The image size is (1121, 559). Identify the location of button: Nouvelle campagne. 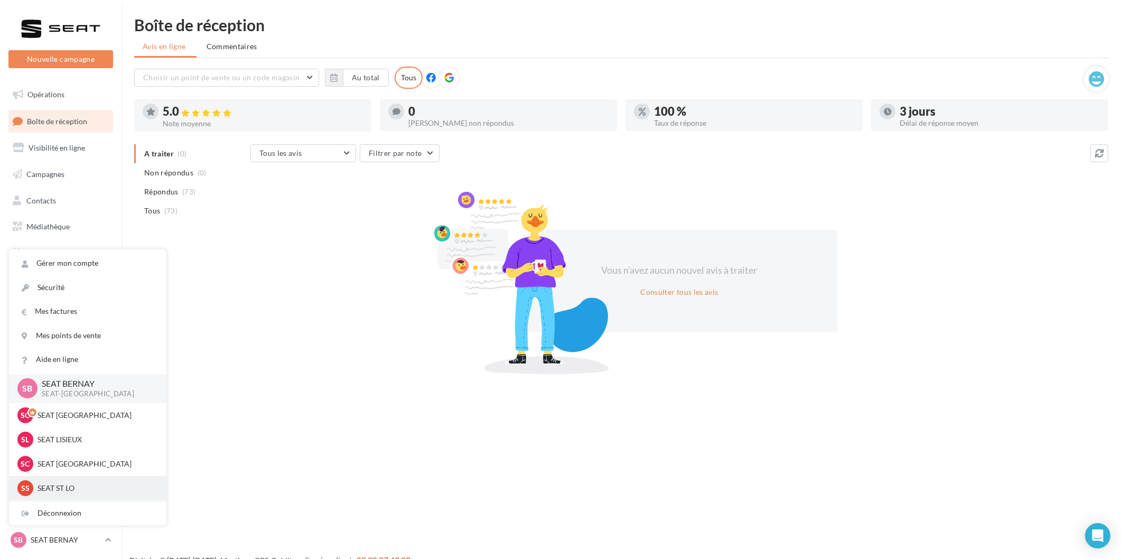
(61, 59).